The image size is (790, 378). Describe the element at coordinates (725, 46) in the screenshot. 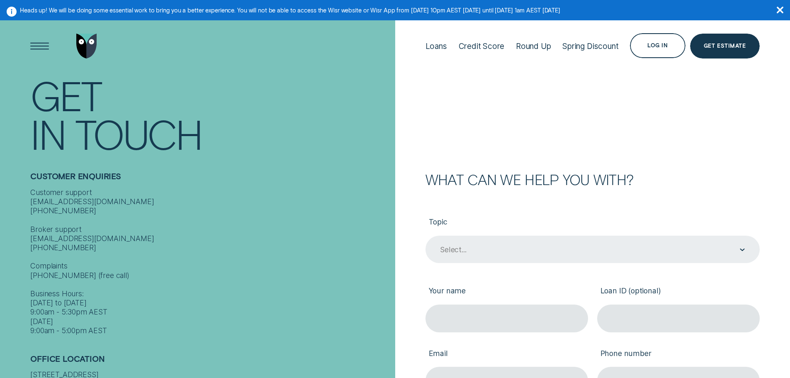

I see `a: Get Estimate` at that location.